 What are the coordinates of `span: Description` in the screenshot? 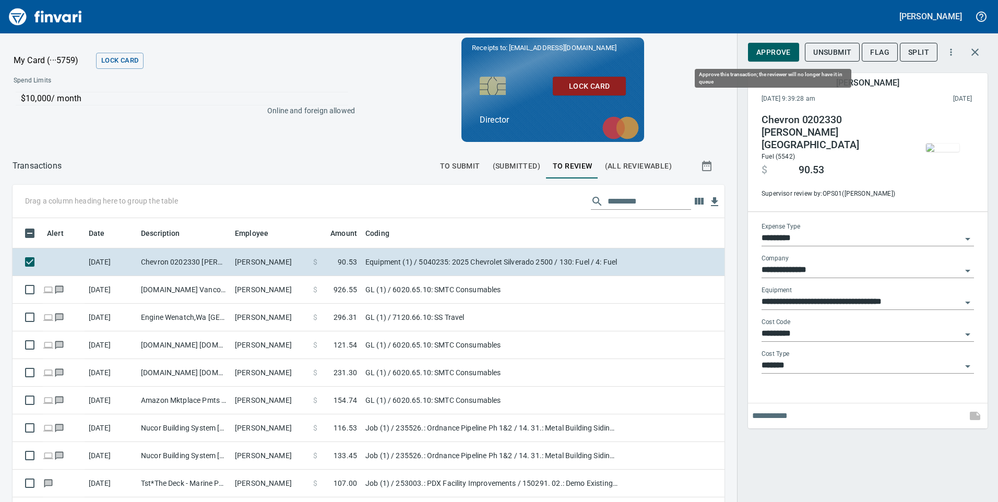 It's located at (167, 233).